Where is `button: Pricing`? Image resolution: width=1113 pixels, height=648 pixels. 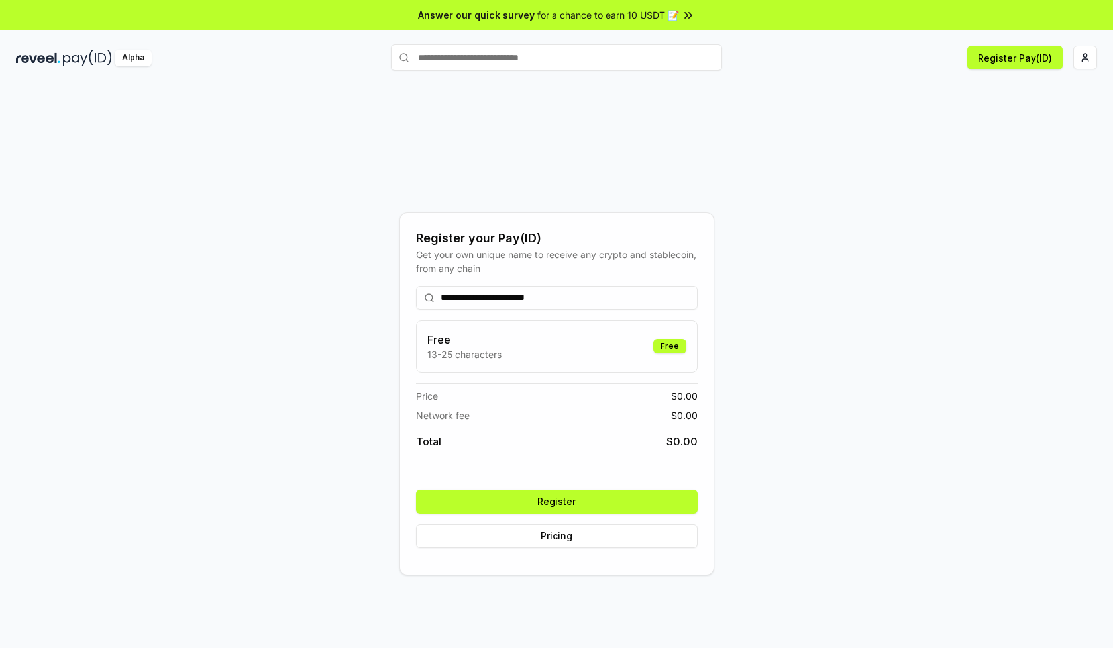
button: Pricing is located at coordinates (556, 537).